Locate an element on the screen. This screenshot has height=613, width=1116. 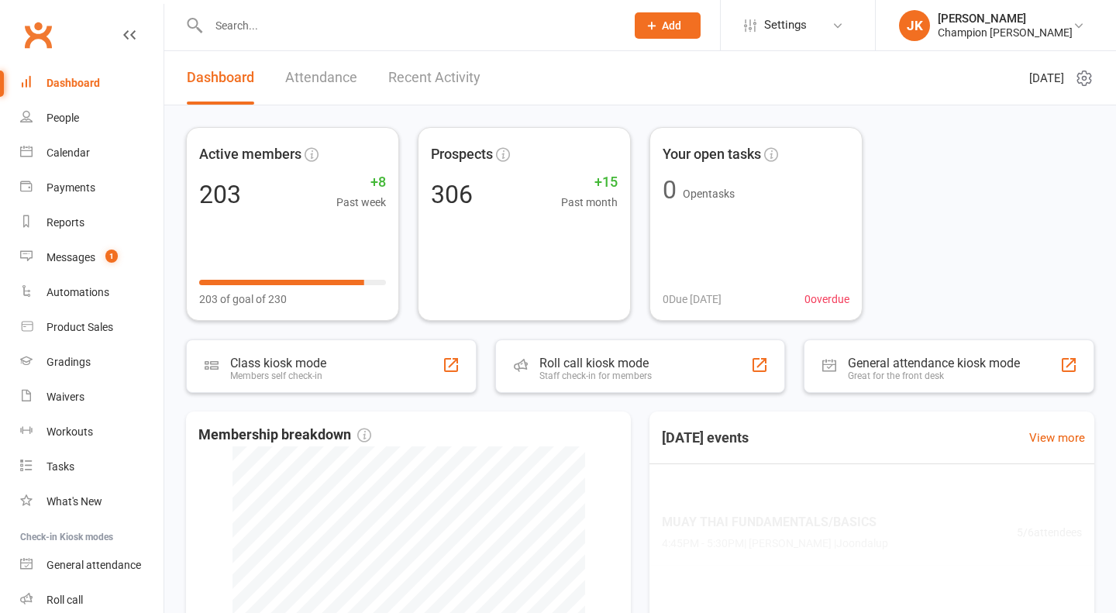
div: Calendar is located at coordinates (68, 153).